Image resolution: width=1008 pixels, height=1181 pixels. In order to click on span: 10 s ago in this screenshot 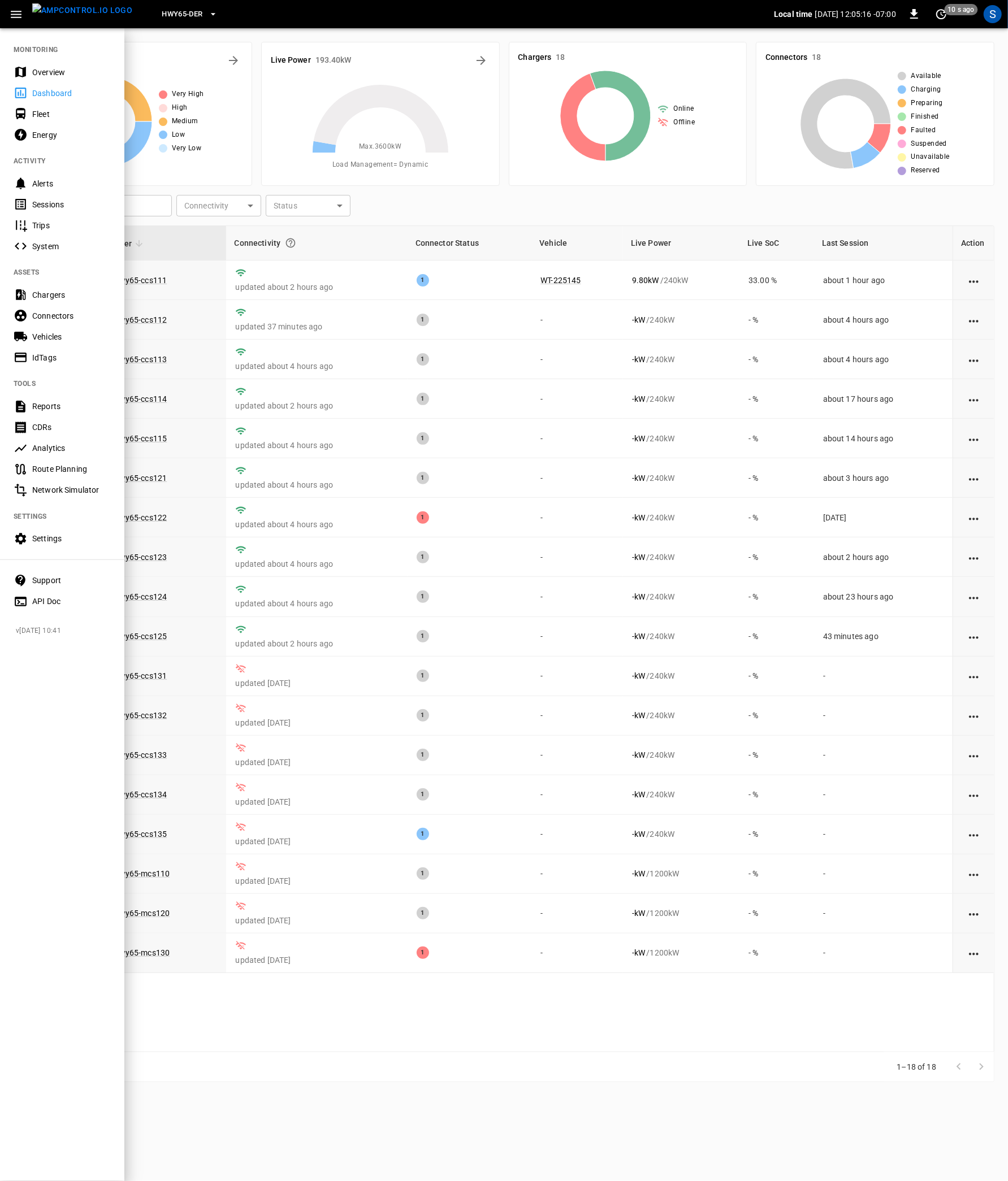, I will do `click(961, 9)`.